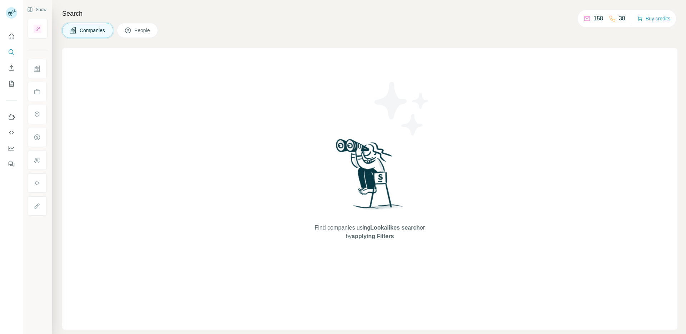 This screenshot has height=334, width=686. I want to click on button: My lists, so click(11, 84).